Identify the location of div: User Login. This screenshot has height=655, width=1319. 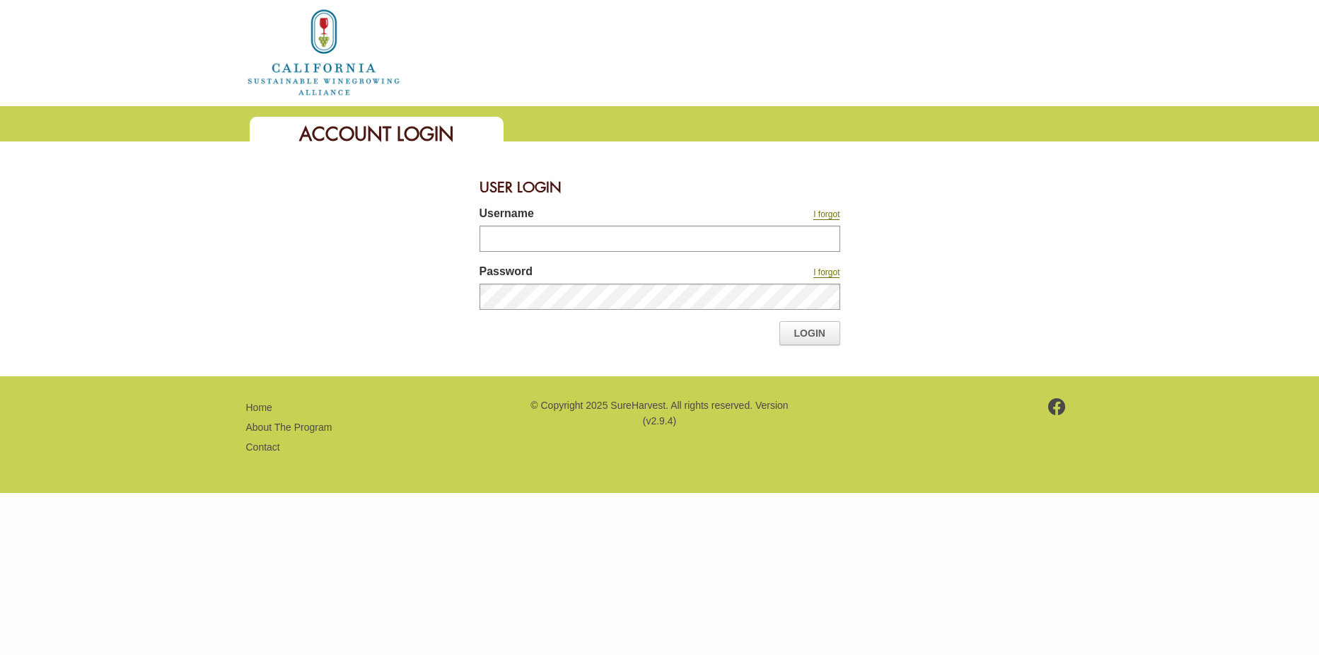
(660, 187).